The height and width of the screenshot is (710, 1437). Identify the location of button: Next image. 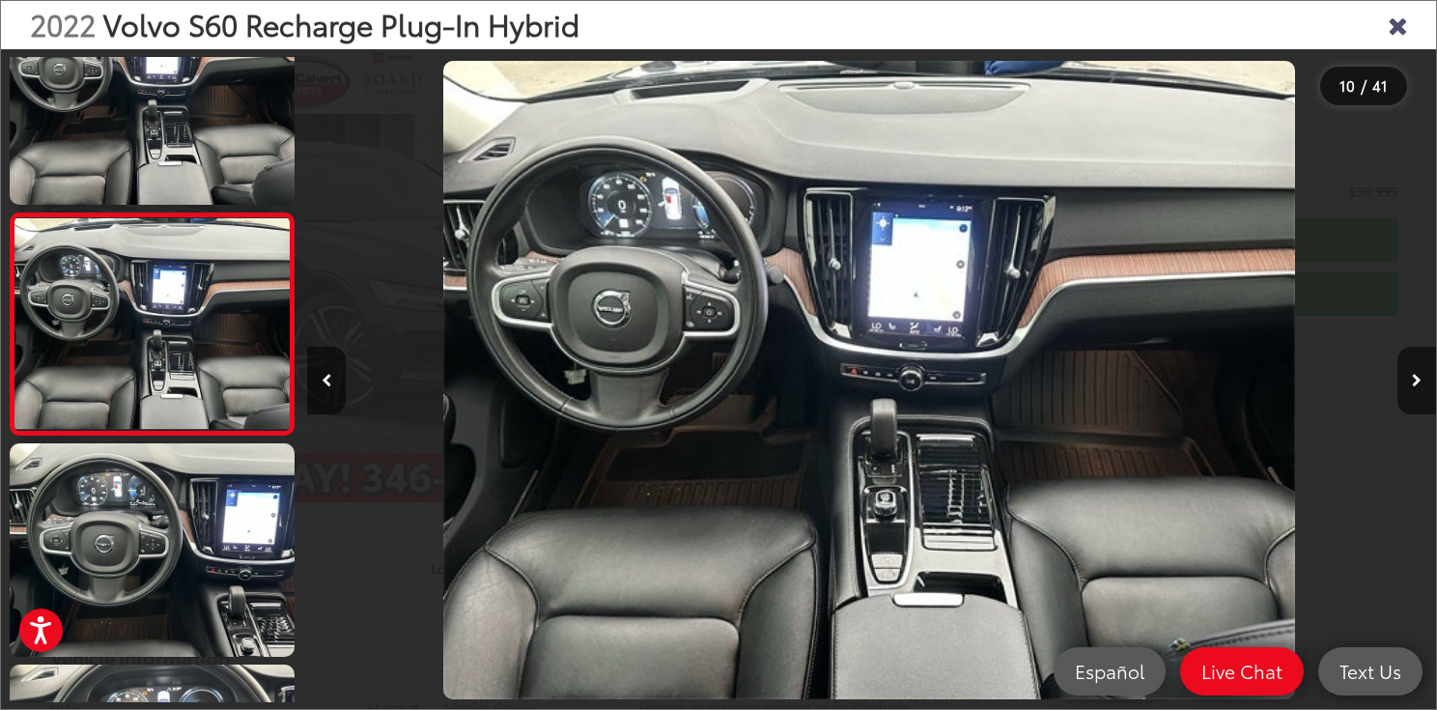
(1416, 380).